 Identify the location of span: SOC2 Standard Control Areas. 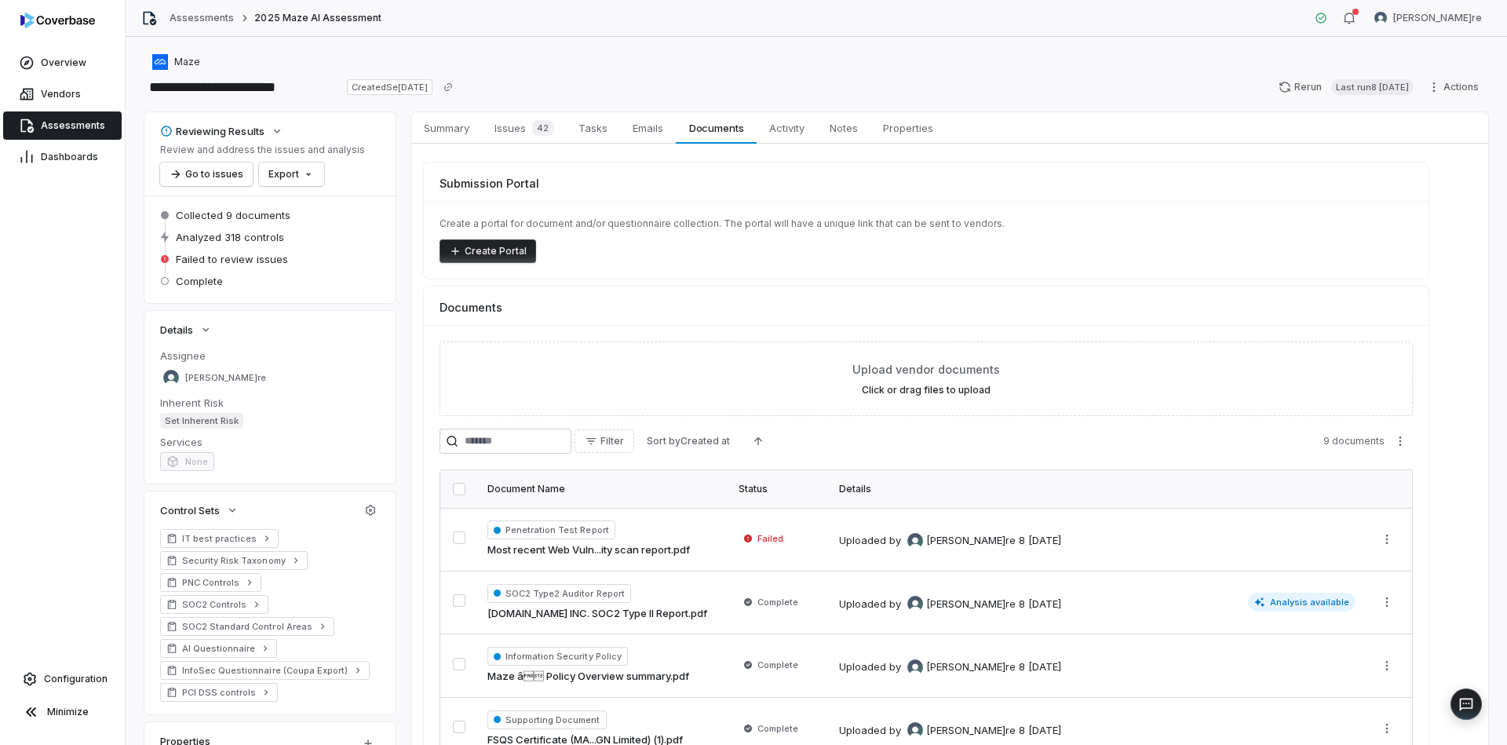
(247, 626).